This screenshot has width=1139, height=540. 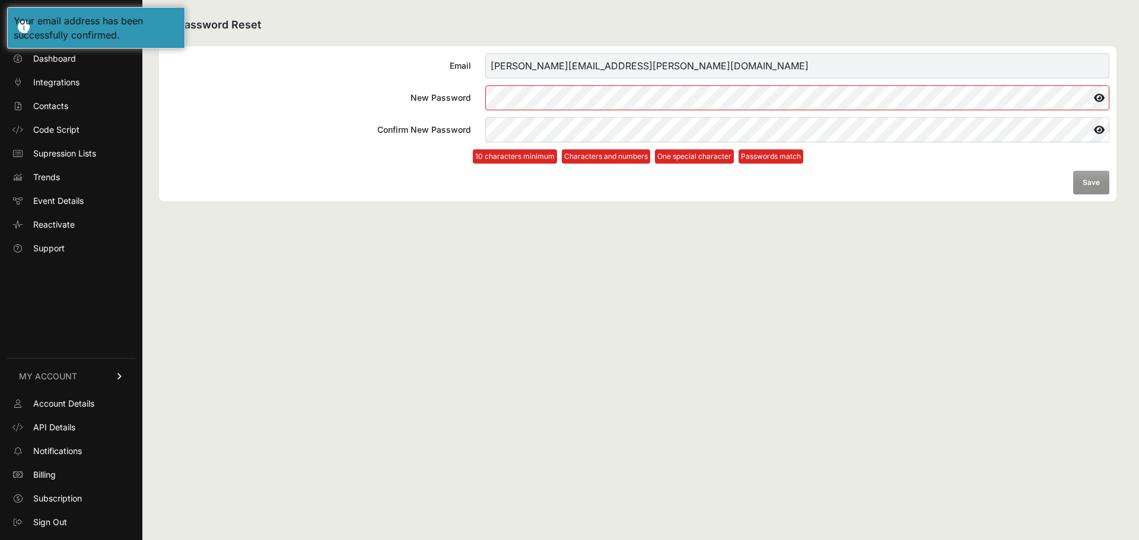 I want to click on span: MY ACCOUNT, so click(x=48, y=377).